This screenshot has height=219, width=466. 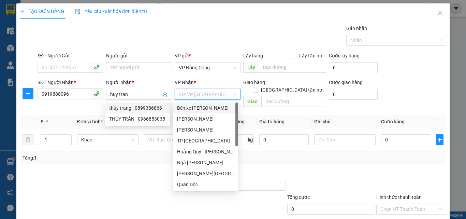 I want to click on span: VP Nông Cống, so click(x=207, y=68).